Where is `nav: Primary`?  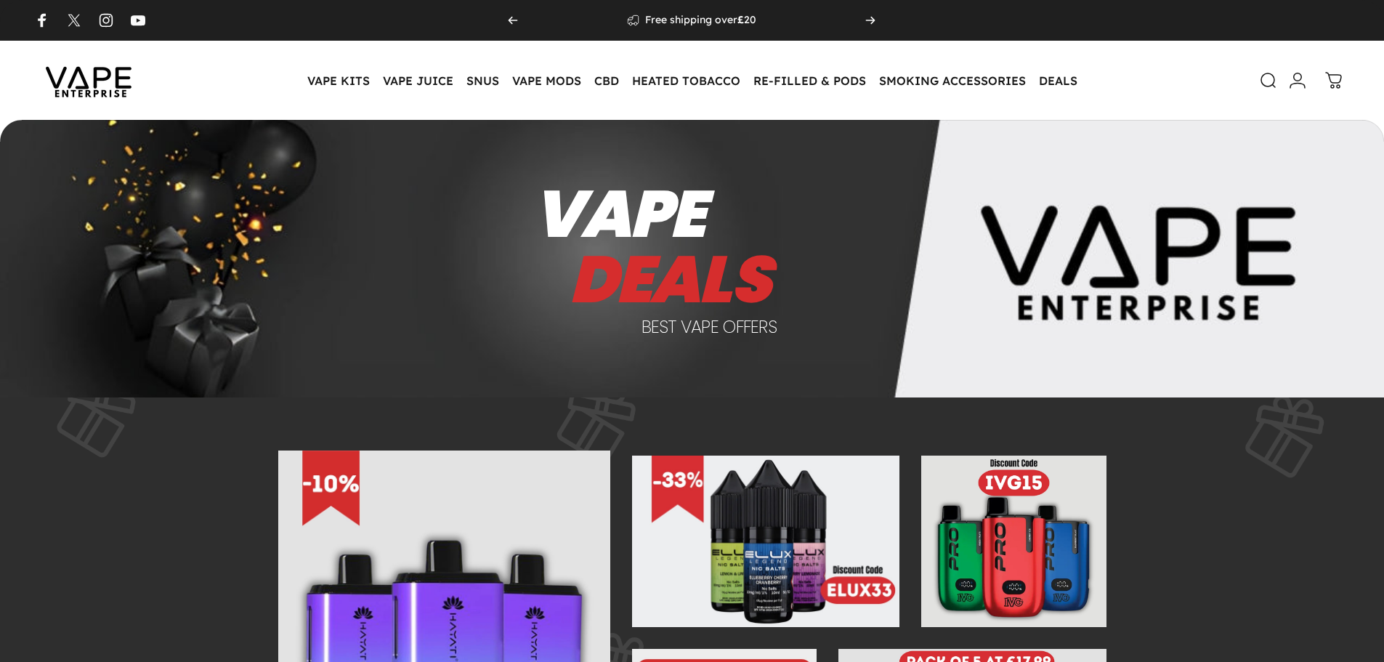
nav: Primary is located at coordinates (692, 81).